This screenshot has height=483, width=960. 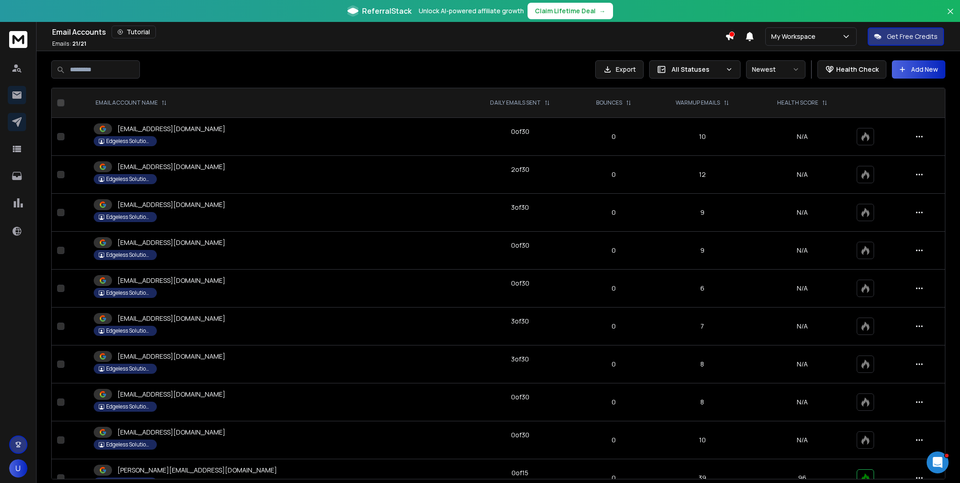 I want to click on p: BOUNCES, so click(x=609, y=103).